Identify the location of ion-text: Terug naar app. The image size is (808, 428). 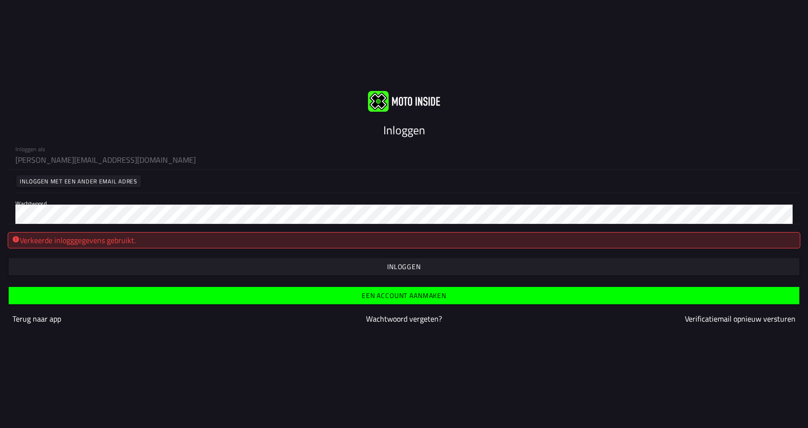
(37, 318).